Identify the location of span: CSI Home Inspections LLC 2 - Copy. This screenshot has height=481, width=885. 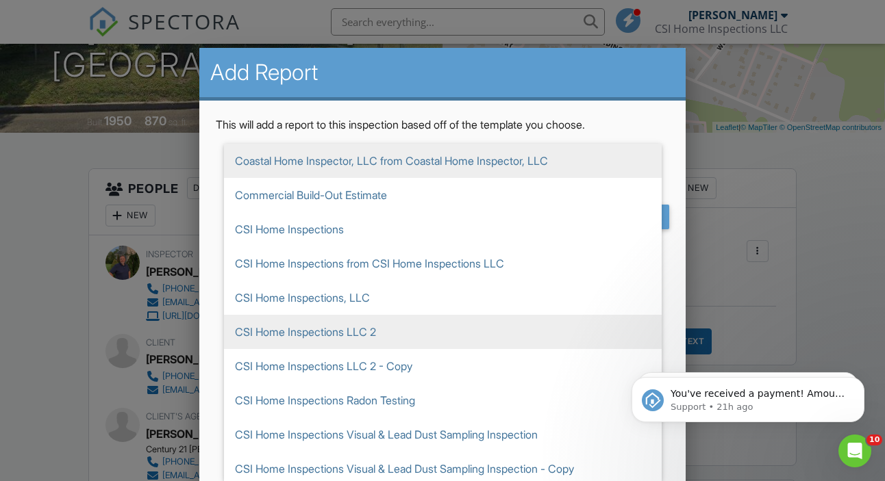
(442, 366).